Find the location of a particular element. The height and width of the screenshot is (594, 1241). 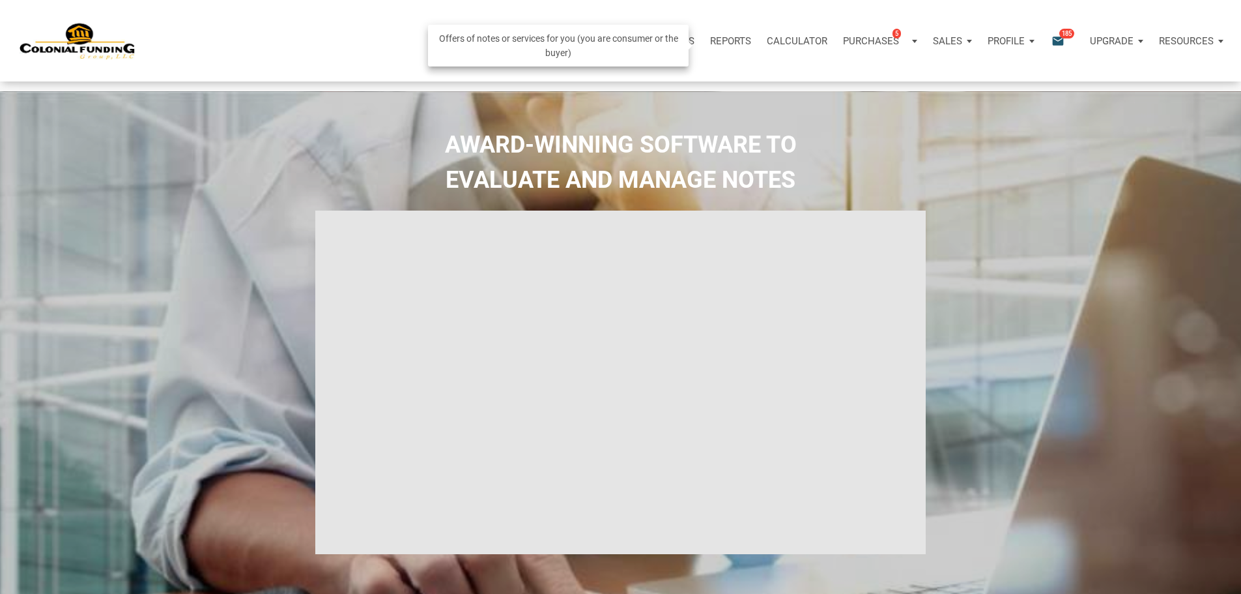

p: Profile is located at coordinates (1006, 41).